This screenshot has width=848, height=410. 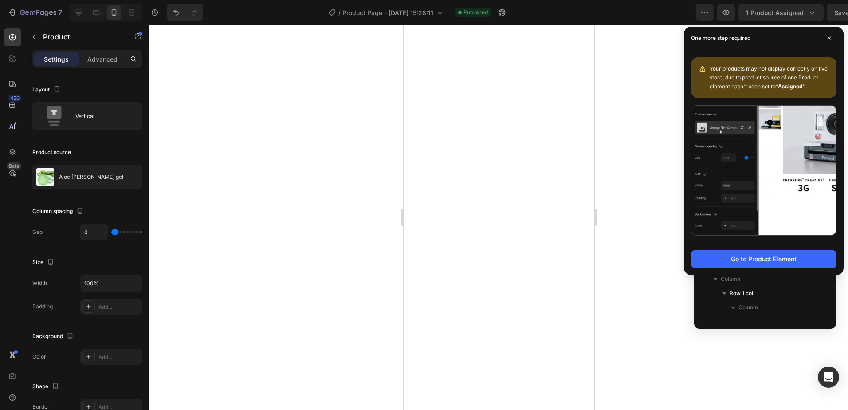 I want to click on div: Shape, so click(x=47, y=386).